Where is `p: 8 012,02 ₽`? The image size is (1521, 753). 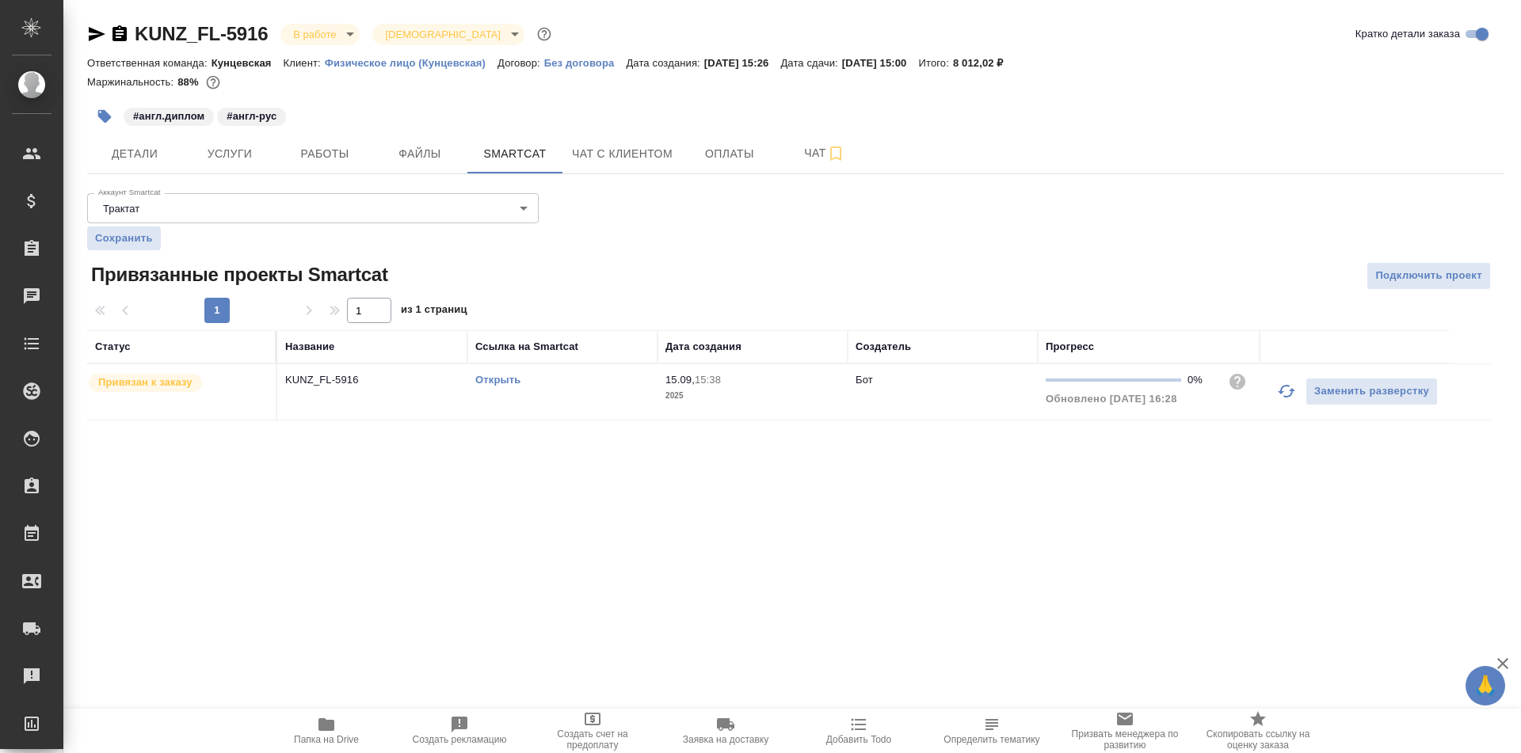
p: 8 012,02 ₽ is located at coordinates (984, 63).